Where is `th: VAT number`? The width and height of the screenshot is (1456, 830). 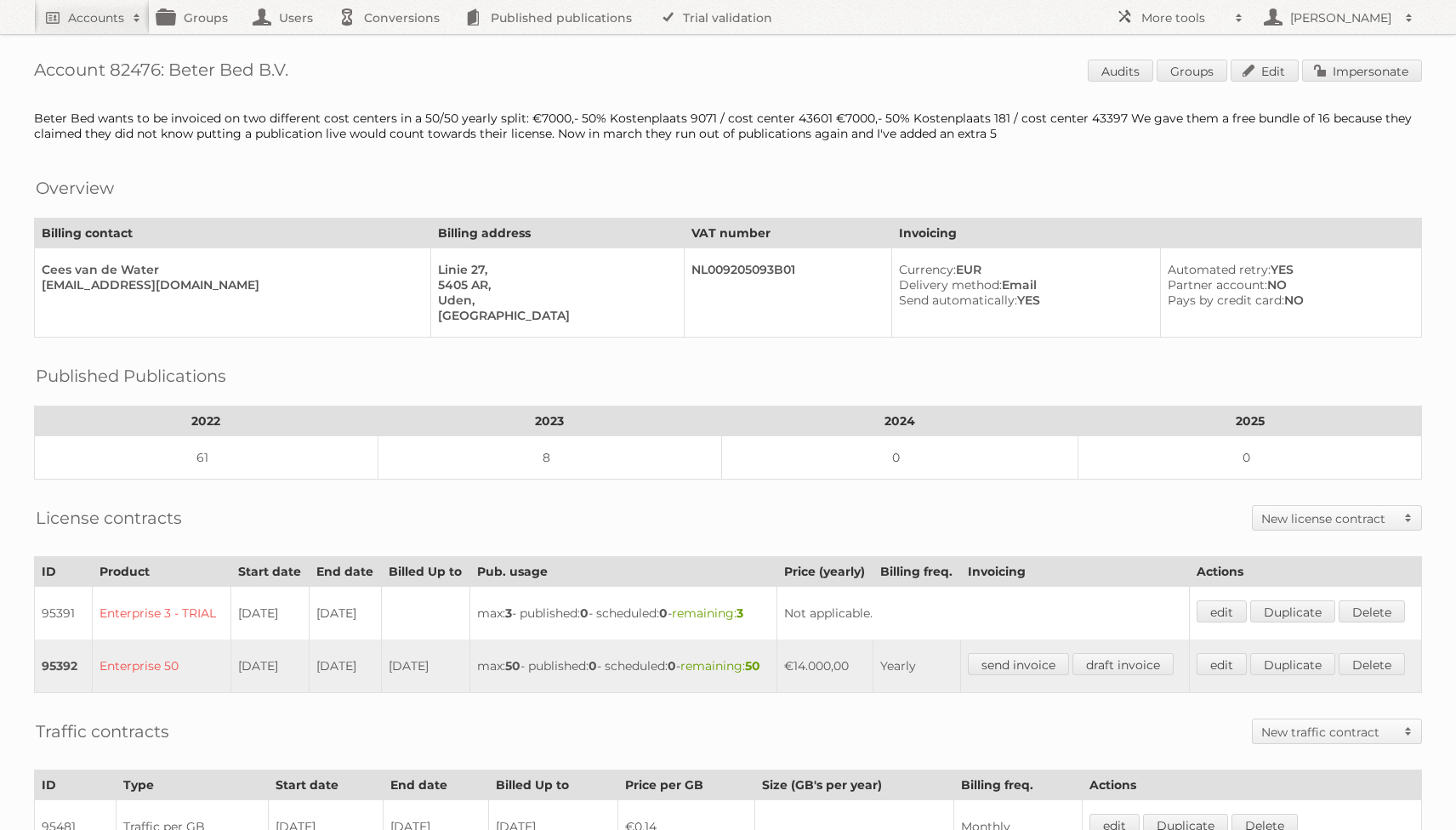
th: VAT number is located at coordinates (789, 233).